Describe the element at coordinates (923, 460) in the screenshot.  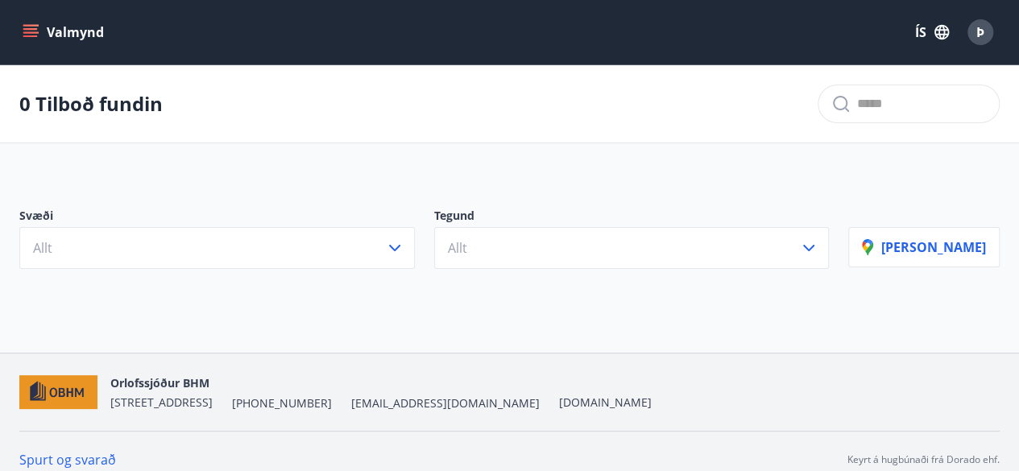
I see `p: Keyrt á hugbúnaði frá Dorado ehf.` at that location.